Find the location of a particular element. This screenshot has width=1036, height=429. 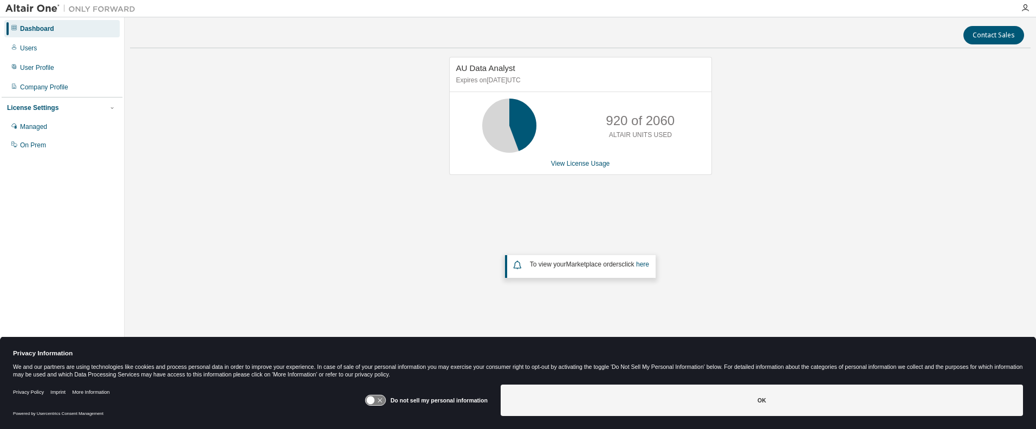

span: To view your click is located at coordinates (590, 264).